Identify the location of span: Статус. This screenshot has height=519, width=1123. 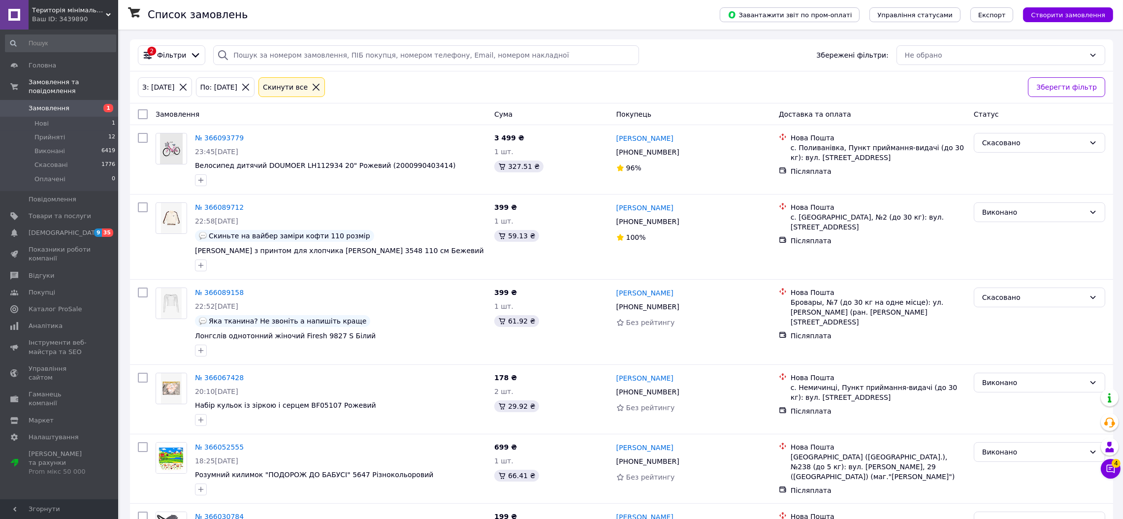
(986, 114).